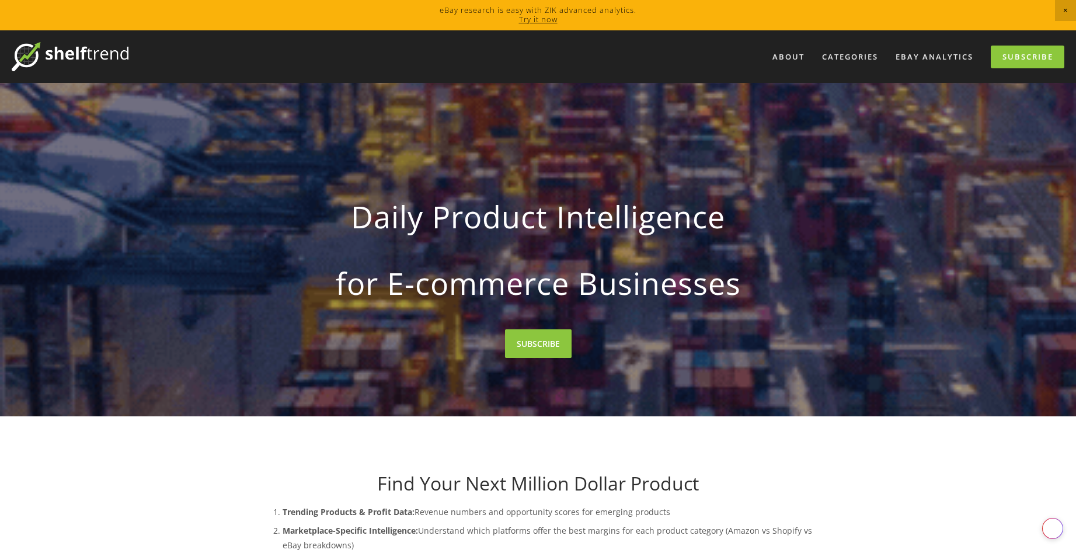  What do you see at coordinates (538, 343) in the screenshot?
I see `a: SUBSCRIBE` at bounding box center [538, 343].